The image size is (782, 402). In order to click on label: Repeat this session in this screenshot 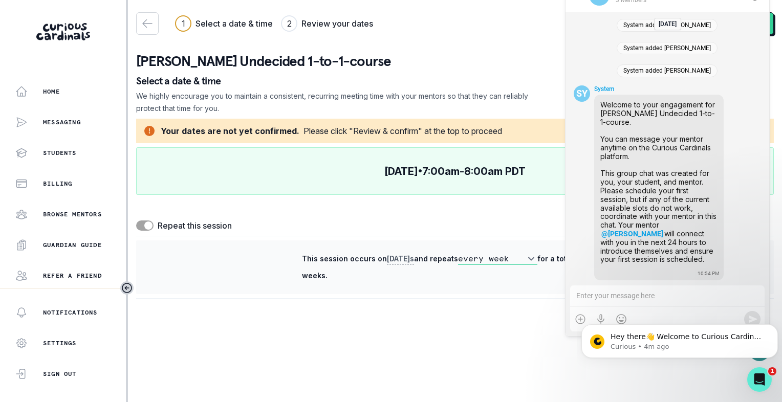, I will do `click(195, 226)`.